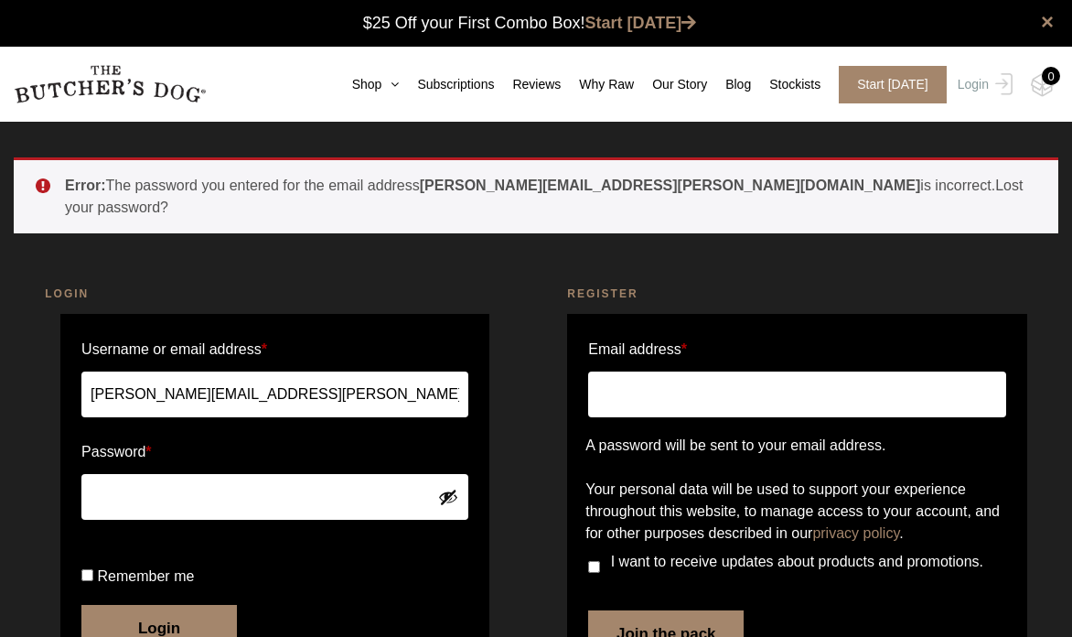 The width and height of the screenshot is (1072, 637). I want to click on a: Login, so click(983, 84).